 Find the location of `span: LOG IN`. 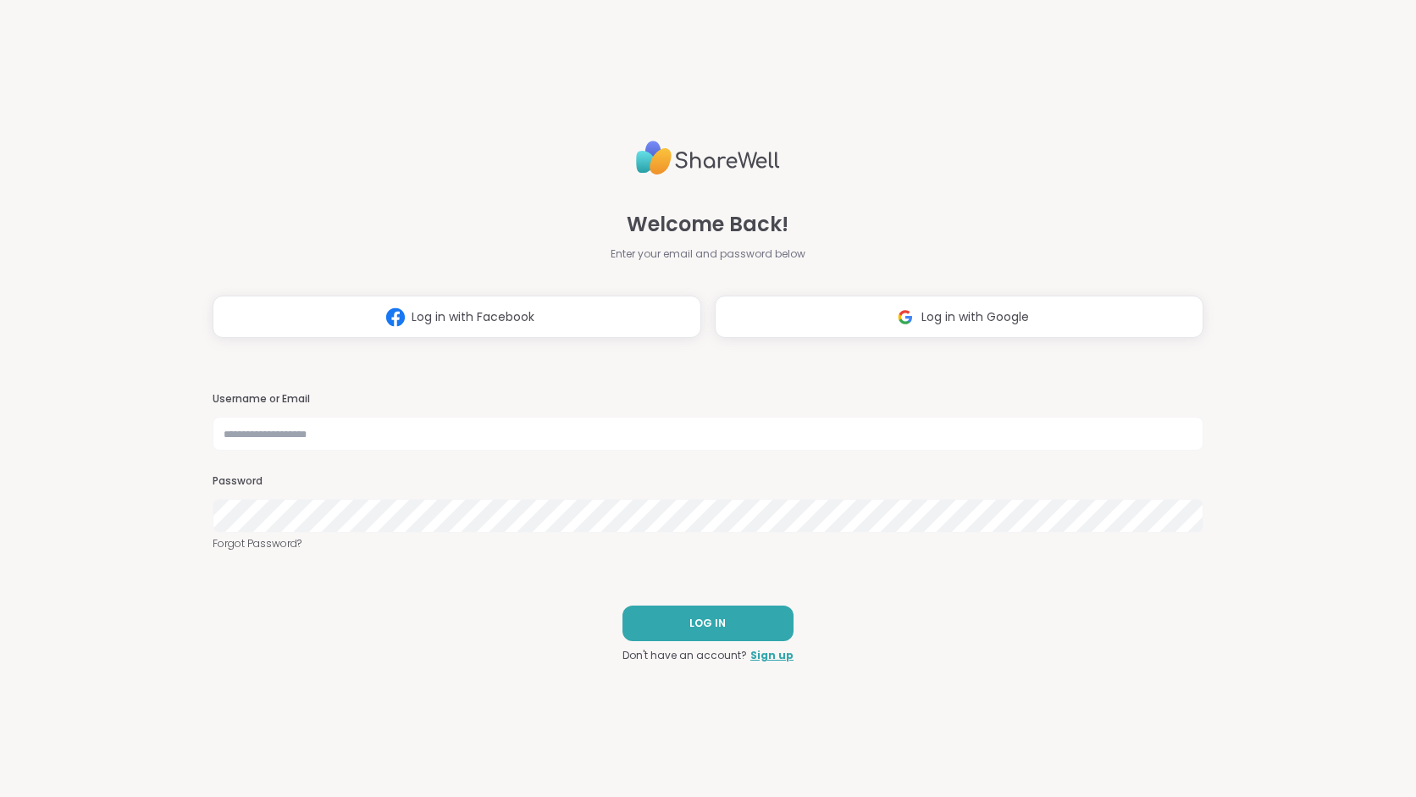

span: LOG IN is located at coordinates (707, 623).